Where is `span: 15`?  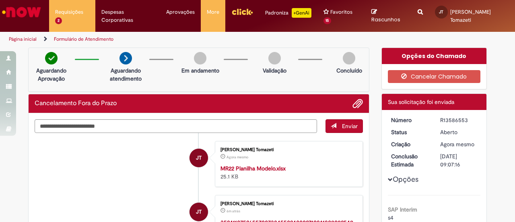
span: 15 is located at coordinates (327, 21).